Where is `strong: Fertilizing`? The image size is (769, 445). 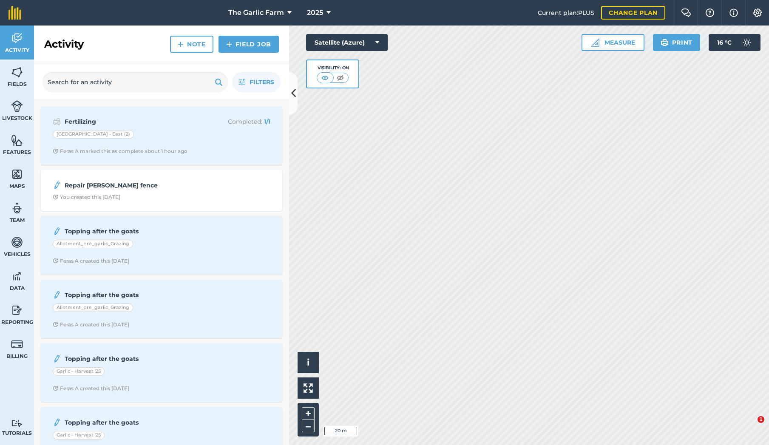
strong: Fertilizing is located at coordinates (132, 122).